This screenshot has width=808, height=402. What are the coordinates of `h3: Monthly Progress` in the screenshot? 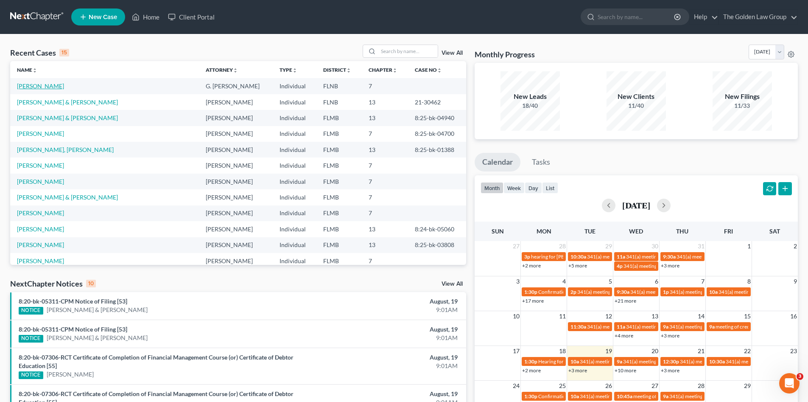 It's located at (505, 54).